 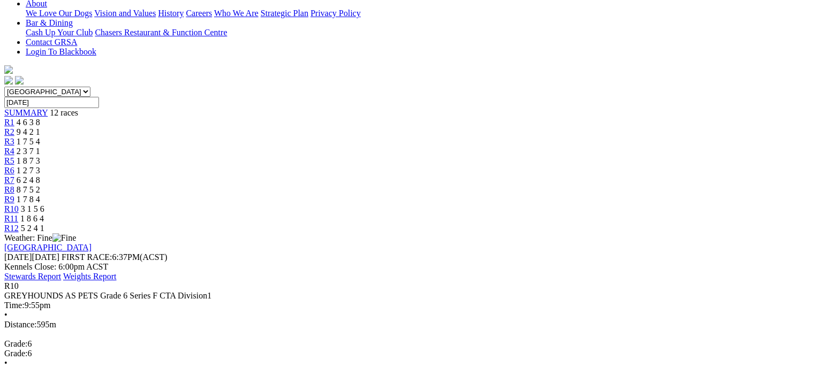 I want to click on a: Strategic Plan, so click(x=284, y=13).